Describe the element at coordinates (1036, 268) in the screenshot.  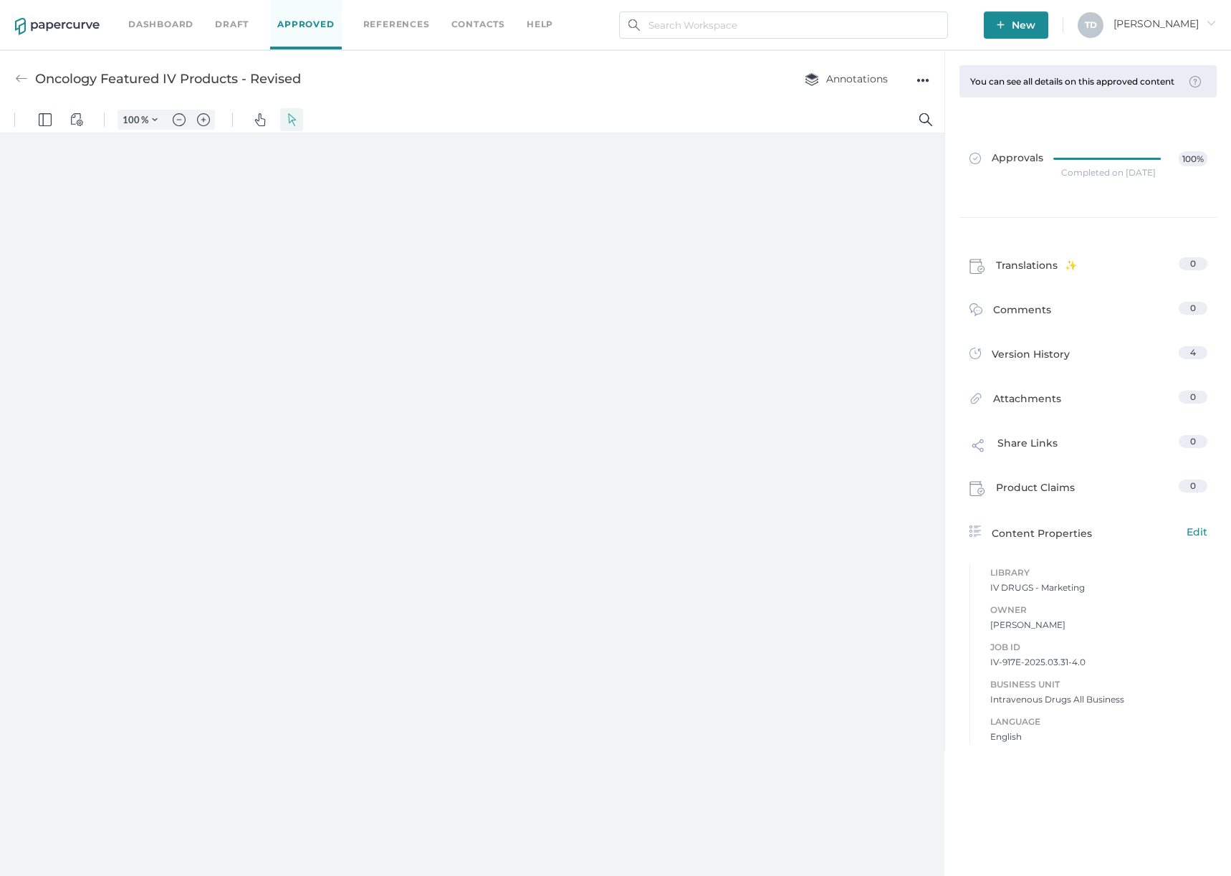
I see `span: Translations` at that location.